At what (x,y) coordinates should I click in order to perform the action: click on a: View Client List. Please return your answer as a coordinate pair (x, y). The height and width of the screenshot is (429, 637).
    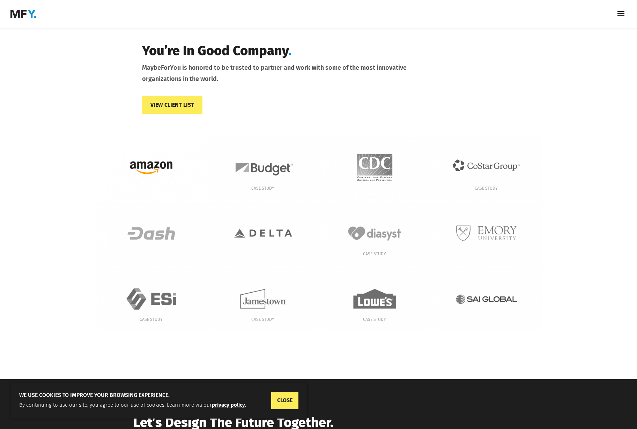
    Looking at the image, I should click on (172, 105).